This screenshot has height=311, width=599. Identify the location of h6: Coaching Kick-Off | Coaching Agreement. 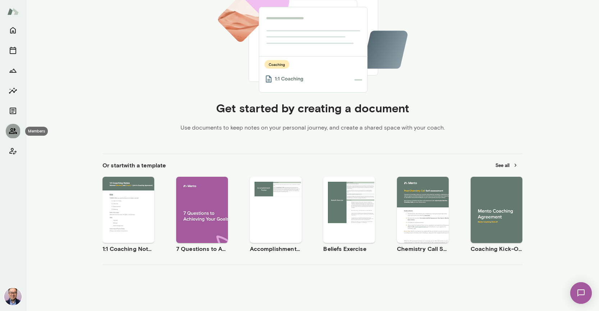
(496, 248).